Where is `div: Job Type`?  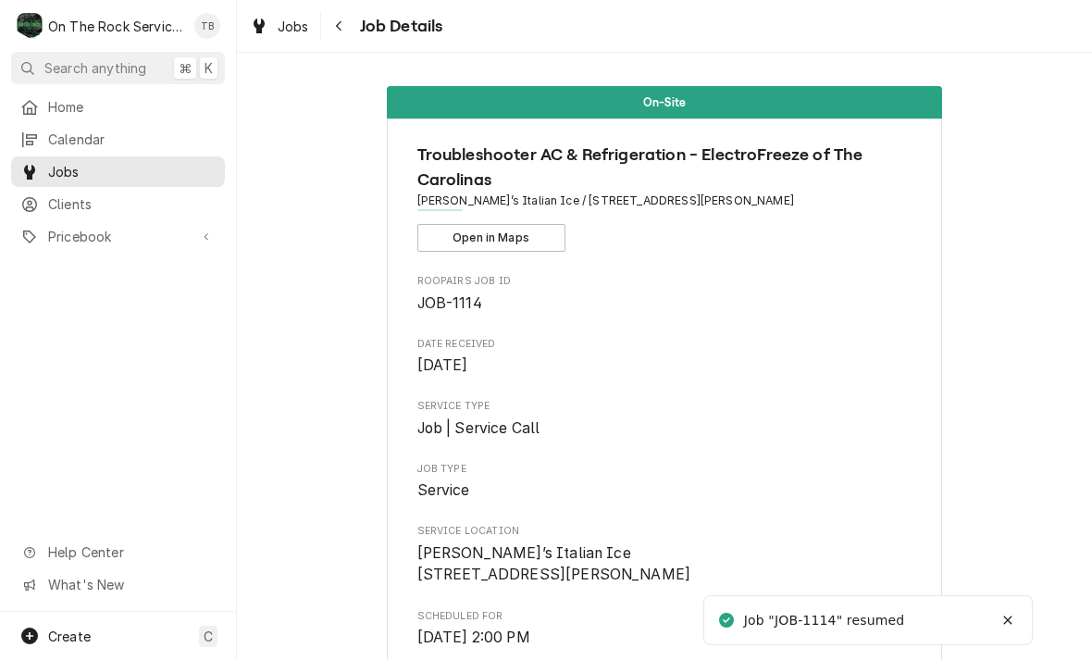 div: Job Type is located at coordinates (664, 481).